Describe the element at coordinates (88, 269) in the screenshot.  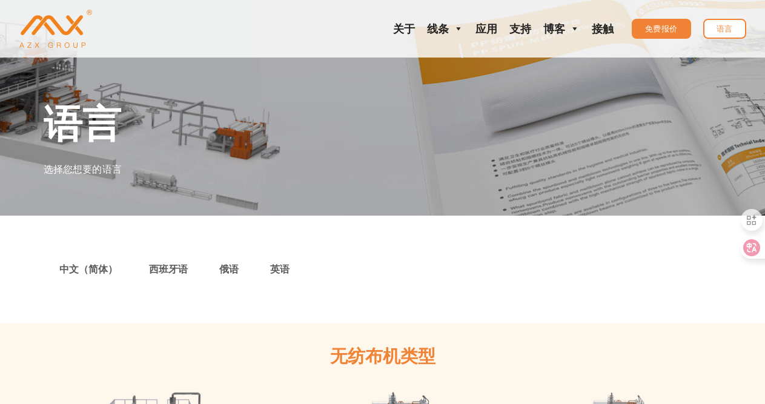
I see `font: 中文（简体）` at that location.